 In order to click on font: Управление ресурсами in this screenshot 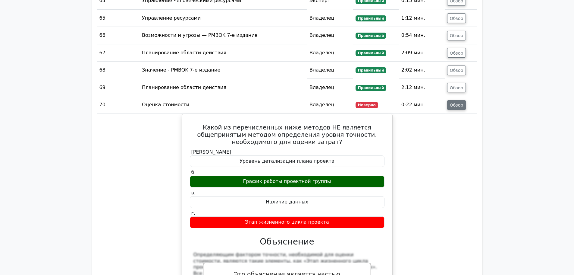, I will do `click(171, 18)`.